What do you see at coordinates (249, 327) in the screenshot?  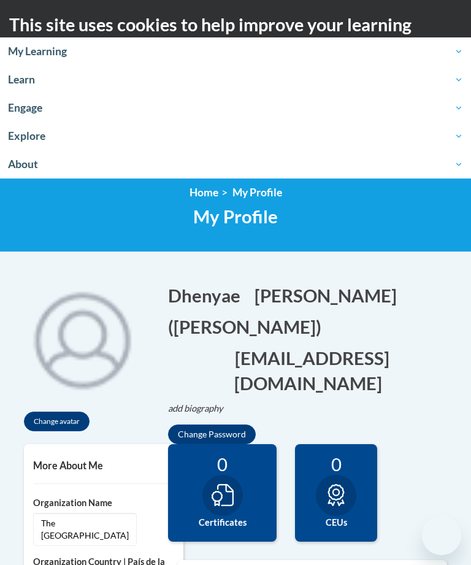 I see `button: Edit screen name` at bounding box center [249, 327].